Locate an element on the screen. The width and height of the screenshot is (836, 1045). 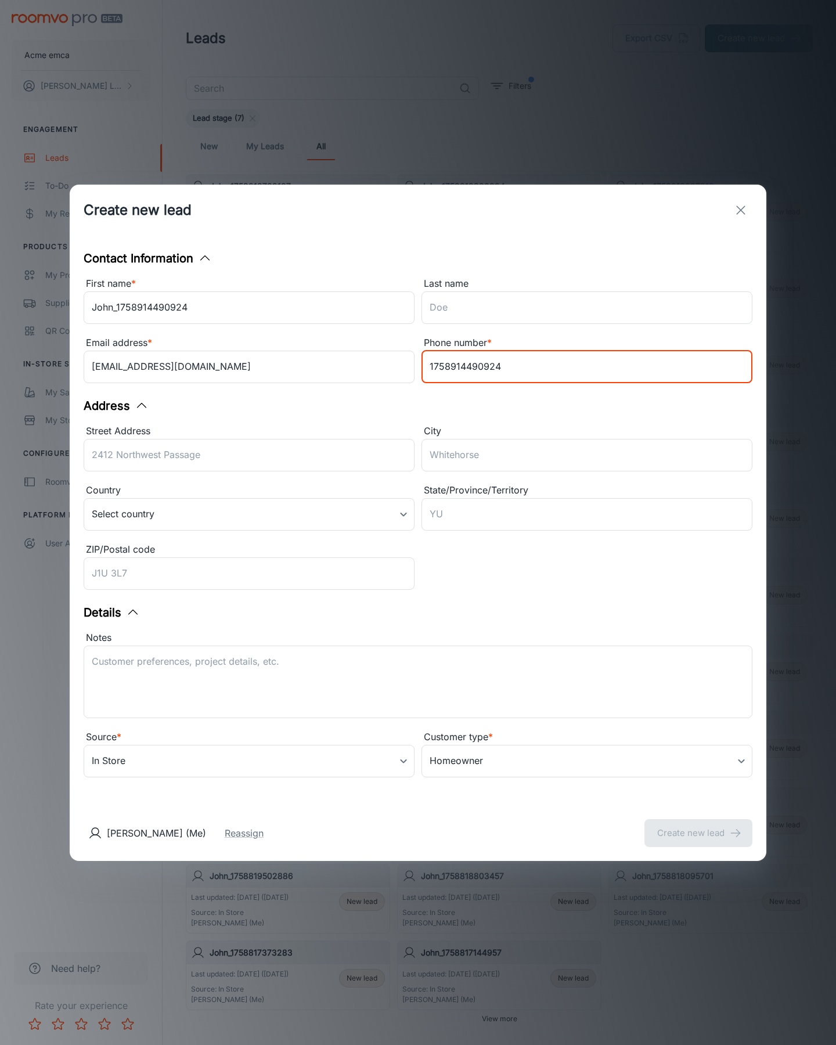
input: myname@example.com is located at coordinates (249, 367).